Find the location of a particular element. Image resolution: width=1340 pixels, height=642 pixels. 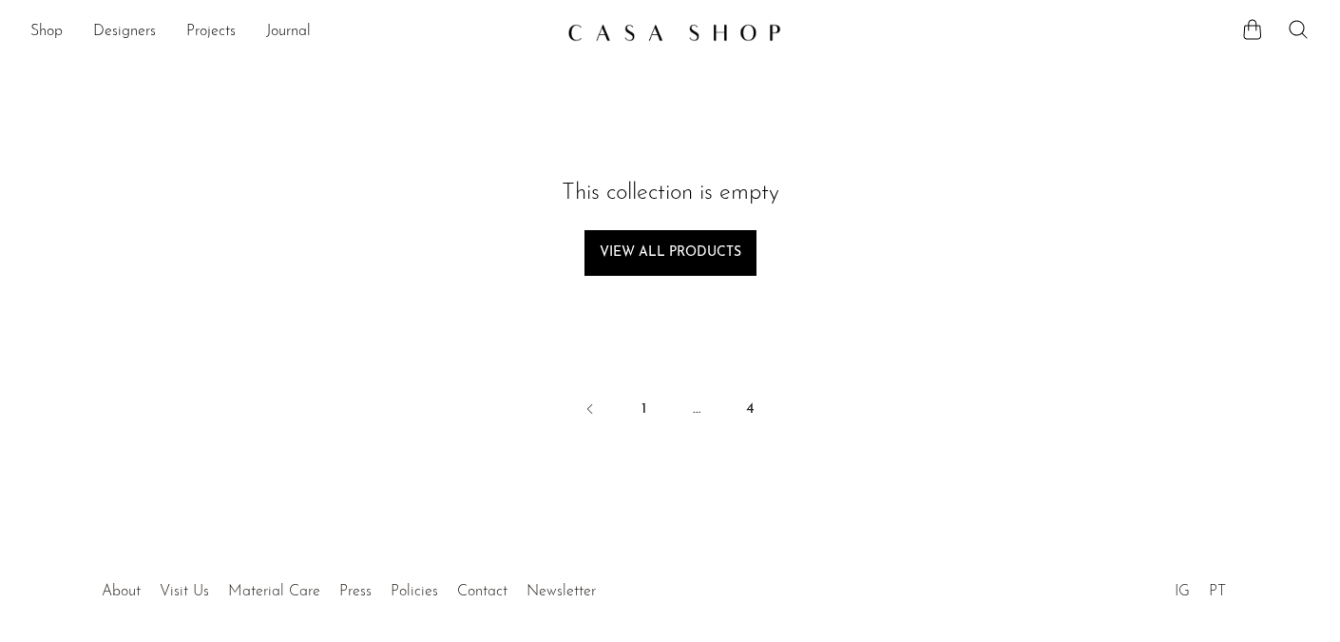

a: 4 is located at coordinates (750, 409).